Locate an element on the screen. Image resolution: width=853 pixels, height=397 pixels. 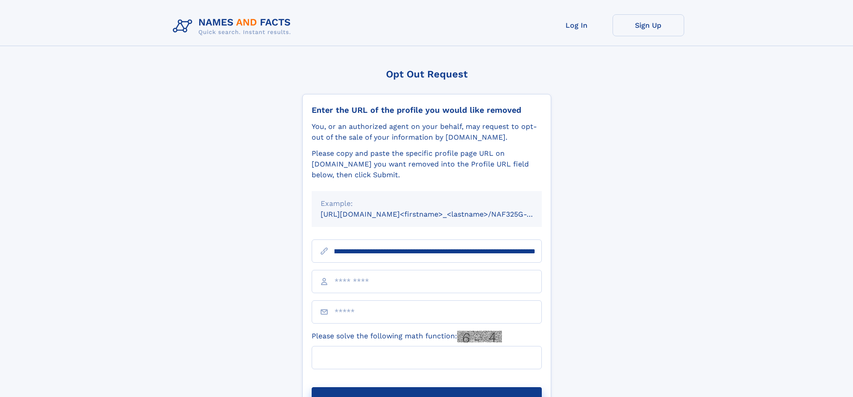
div: Opt Out Request is located at coordinates (427, 74).